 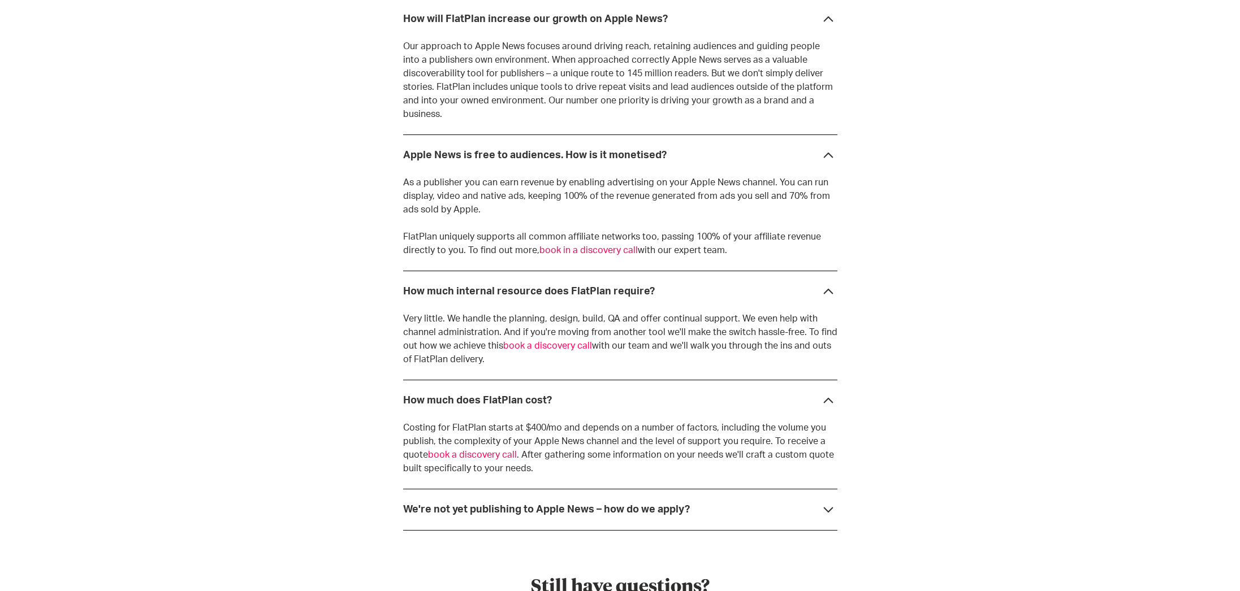 I want to click on strong: How much does FlatPlan cost?, so click(x=477, y=401).